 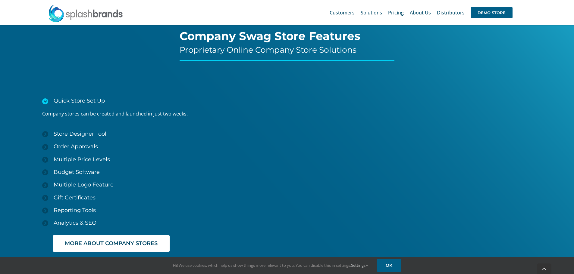 I want to click on nav: Main Menu Sticky, so click(x=421, y=13).